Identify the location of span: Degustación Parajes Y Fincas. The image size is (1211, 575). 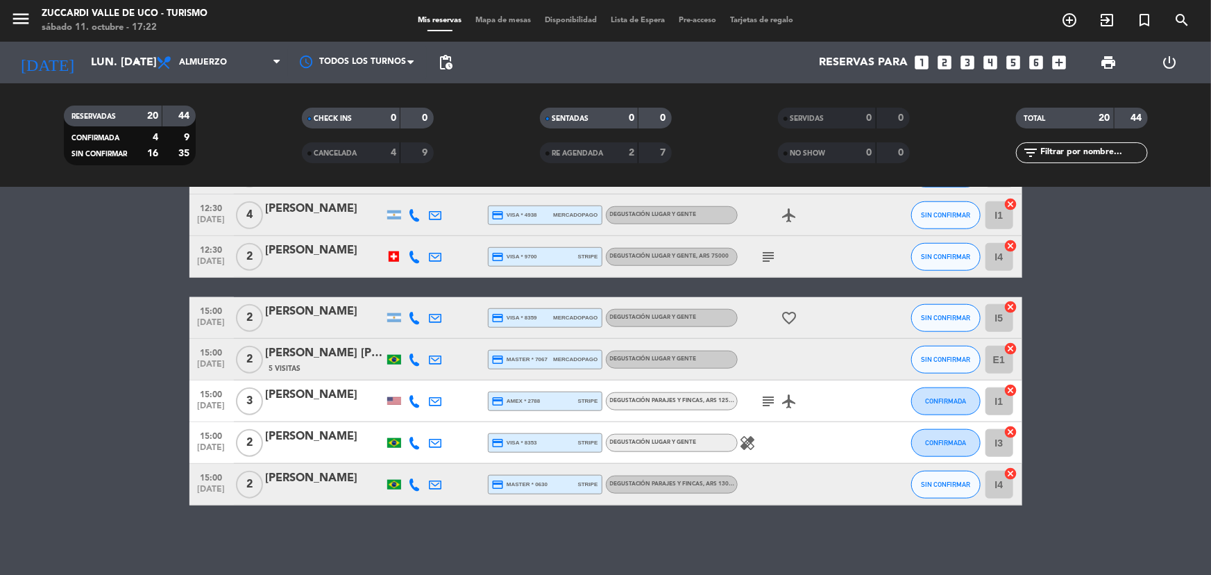
(675, 484).